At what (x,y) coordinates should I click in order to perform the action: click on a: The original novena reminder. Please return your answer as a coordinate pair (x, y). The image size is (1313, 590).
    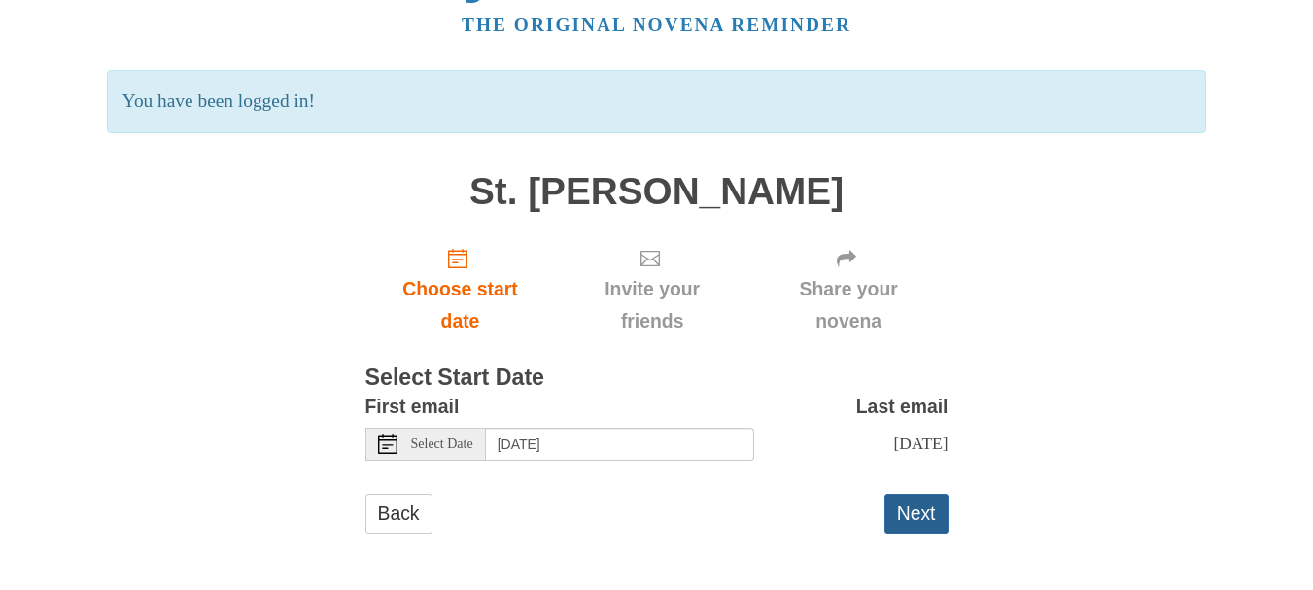
    Looking at the image, I should click on (656, 24).